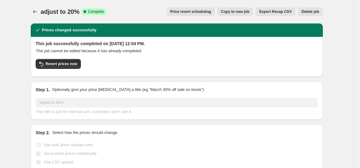  What do you see at coordinates (275, 12) in the screenshot?
I see `button: Export Recap CSV` at bounding box center [275, 12].